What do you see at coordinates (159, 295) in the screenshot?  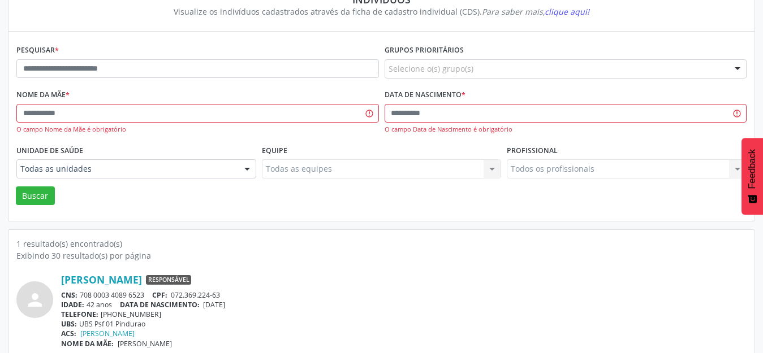 I see `span: CPF:` at bounding box center [159, 295].